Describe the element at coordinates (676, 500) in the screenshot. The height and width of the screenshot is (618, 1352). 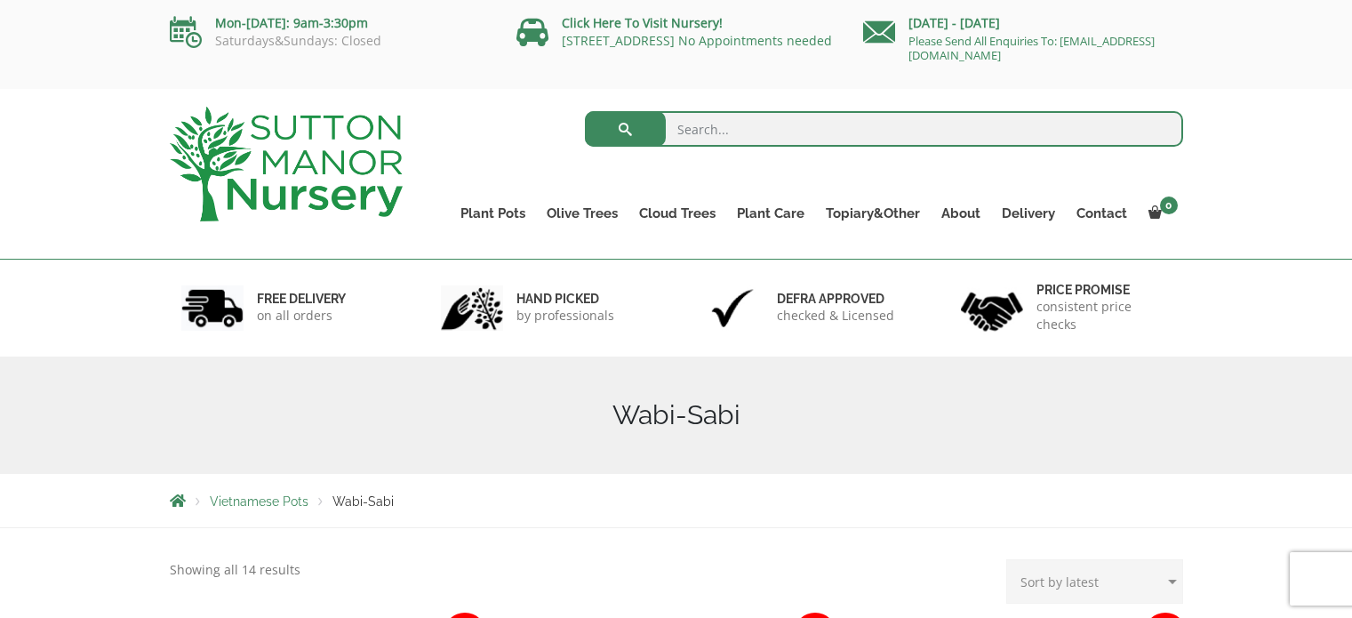
I see `nav: Breadcrumbs` at that location.